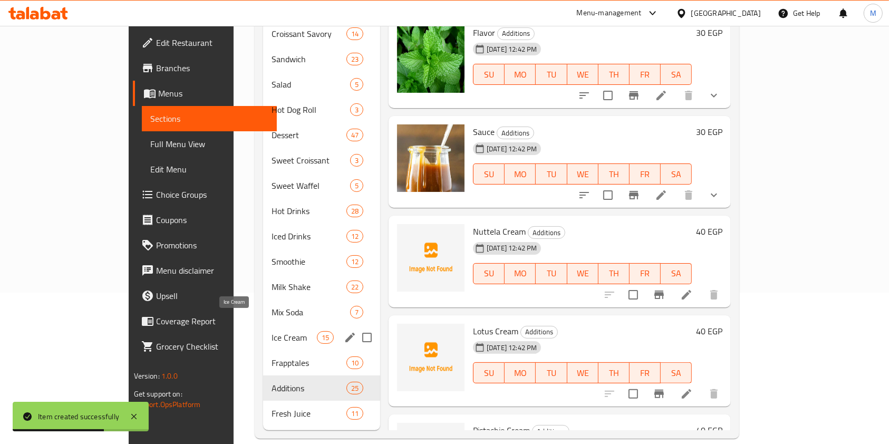 The height and width of the screenshot is (444, 889). What do you see at coordinates (357, 186) in the screenshot?
I see `span: 5` at bounding box center [357, 186].